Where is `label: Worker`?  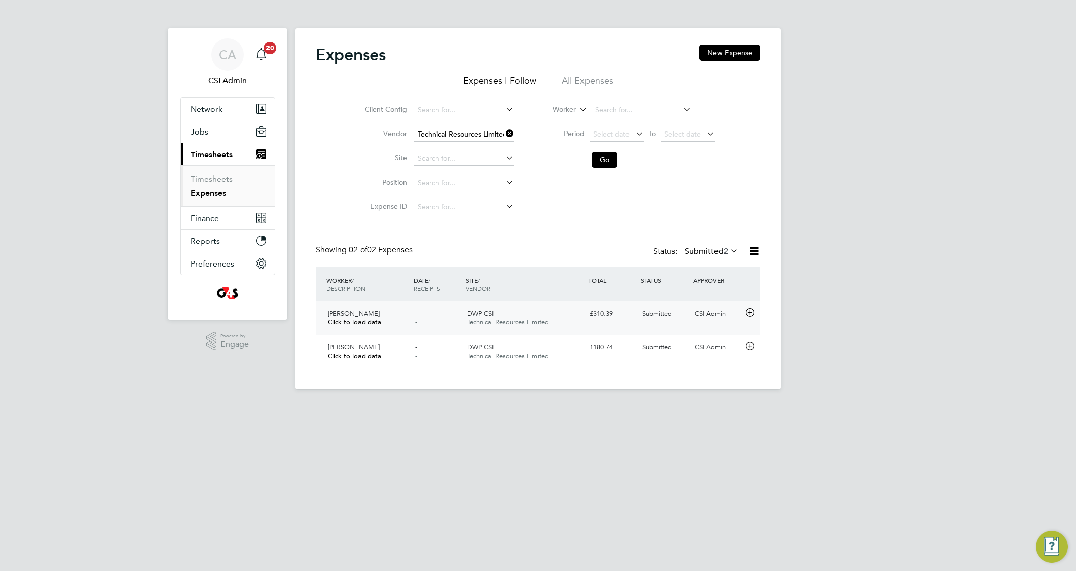 label: Worker is located at coordinates (553, 110).